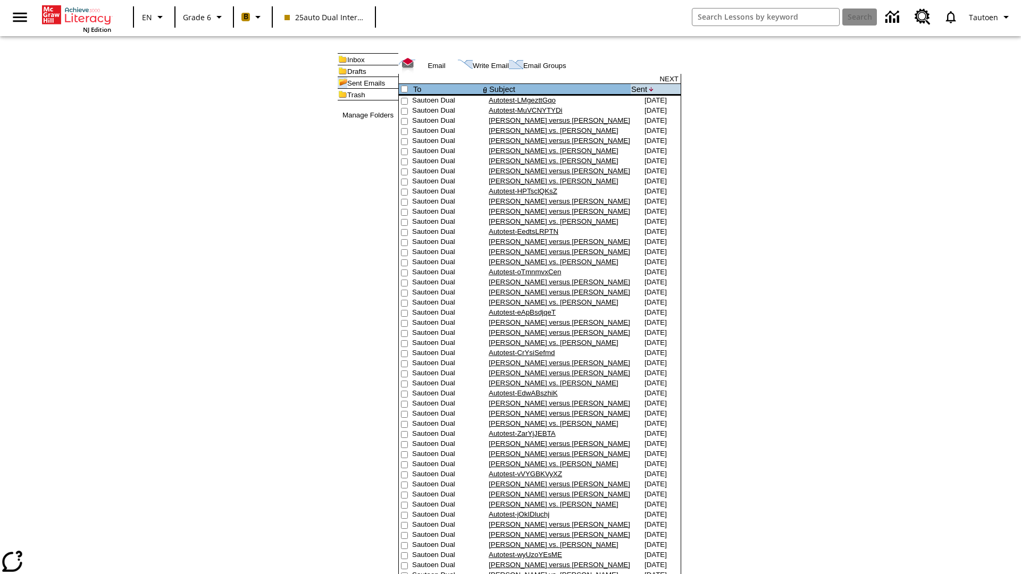  I want to click on span: NJ Edition, so click(97, 29).